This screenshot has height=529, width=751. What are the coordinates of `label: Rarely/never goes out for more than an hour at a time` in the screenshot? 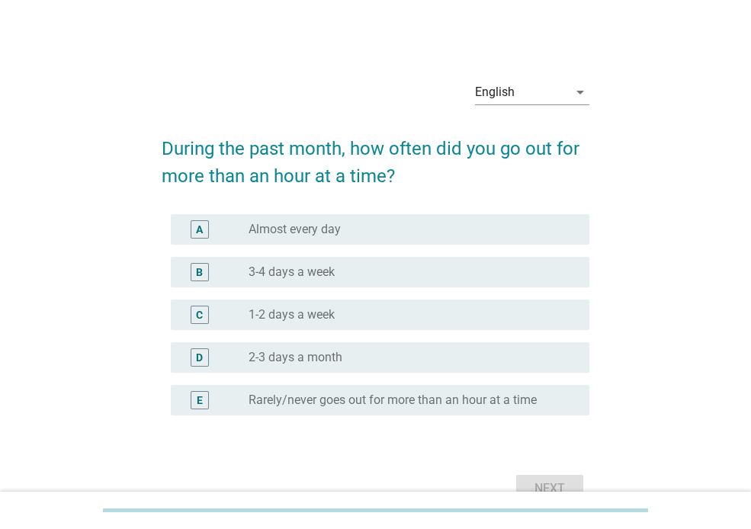 It's located at (393, 400).